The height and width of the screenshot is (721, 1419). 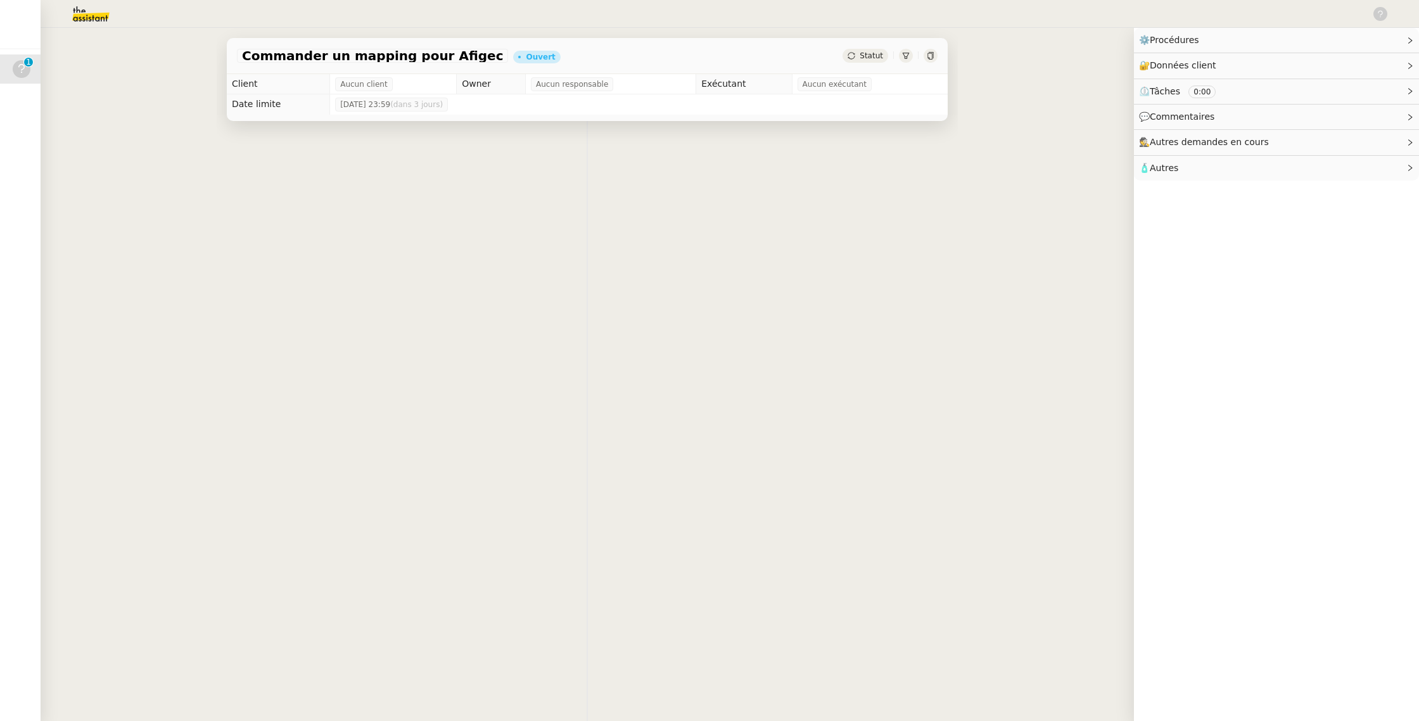 What do you see at coordinates (1277, 65) in the screenshot?
I see `div: 🔐Données client` at bounding box center [1277, 65].